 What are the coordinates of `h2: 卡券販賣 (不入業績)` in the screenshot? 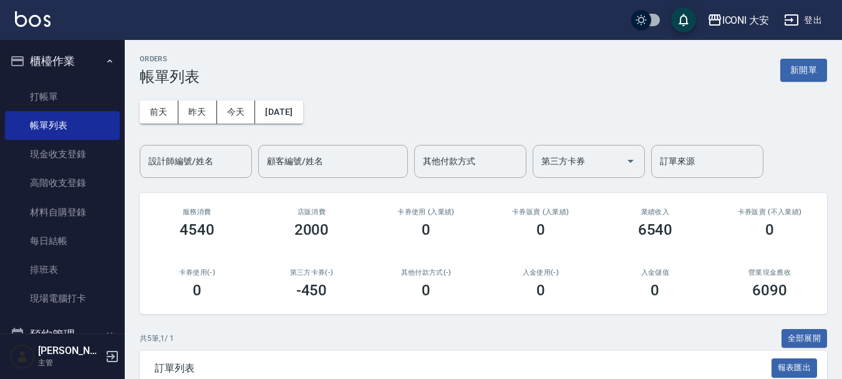 It's located at (770, 212).